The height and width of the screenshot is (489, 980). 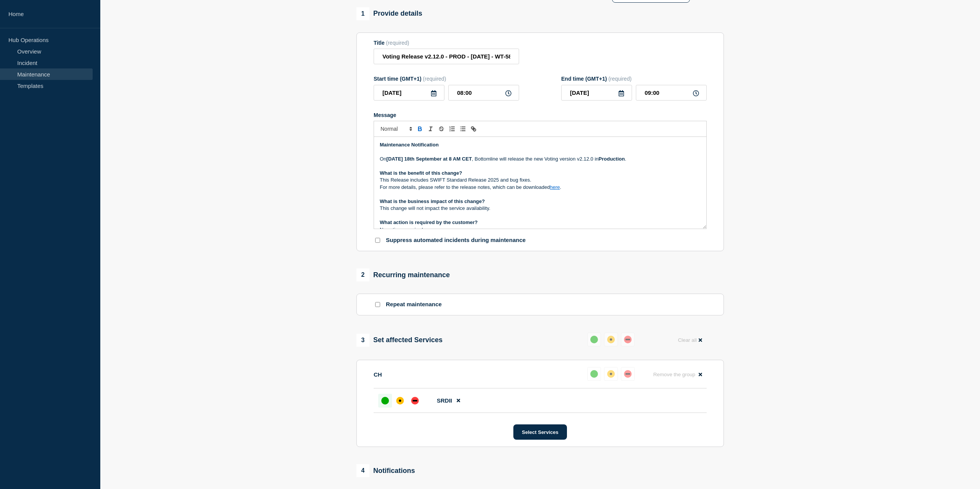 What do you see at coordinates (540, 432) in the screenshot?
I see `button: Select Services` at bounding box center [540, 432].